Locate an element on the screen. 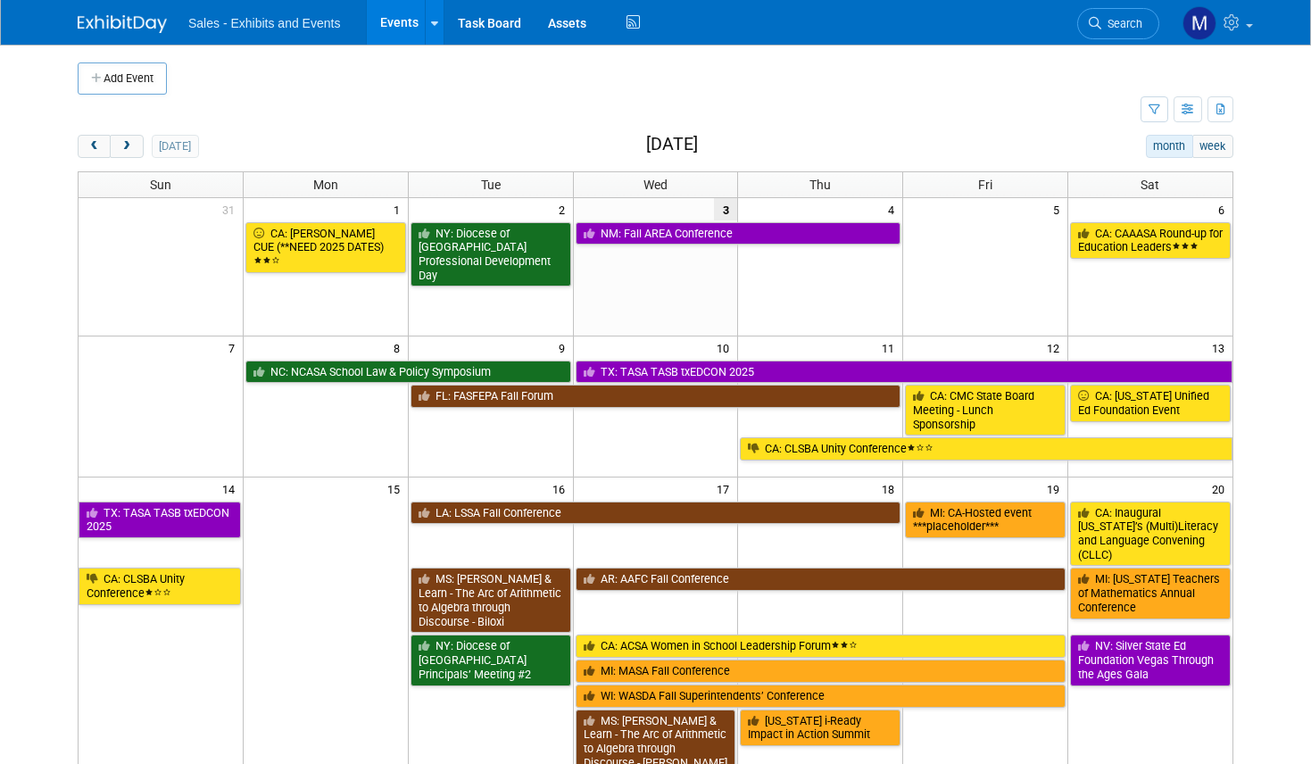 The image size is (1311, 764). span: 12 is located at coordinates (1055, 347).